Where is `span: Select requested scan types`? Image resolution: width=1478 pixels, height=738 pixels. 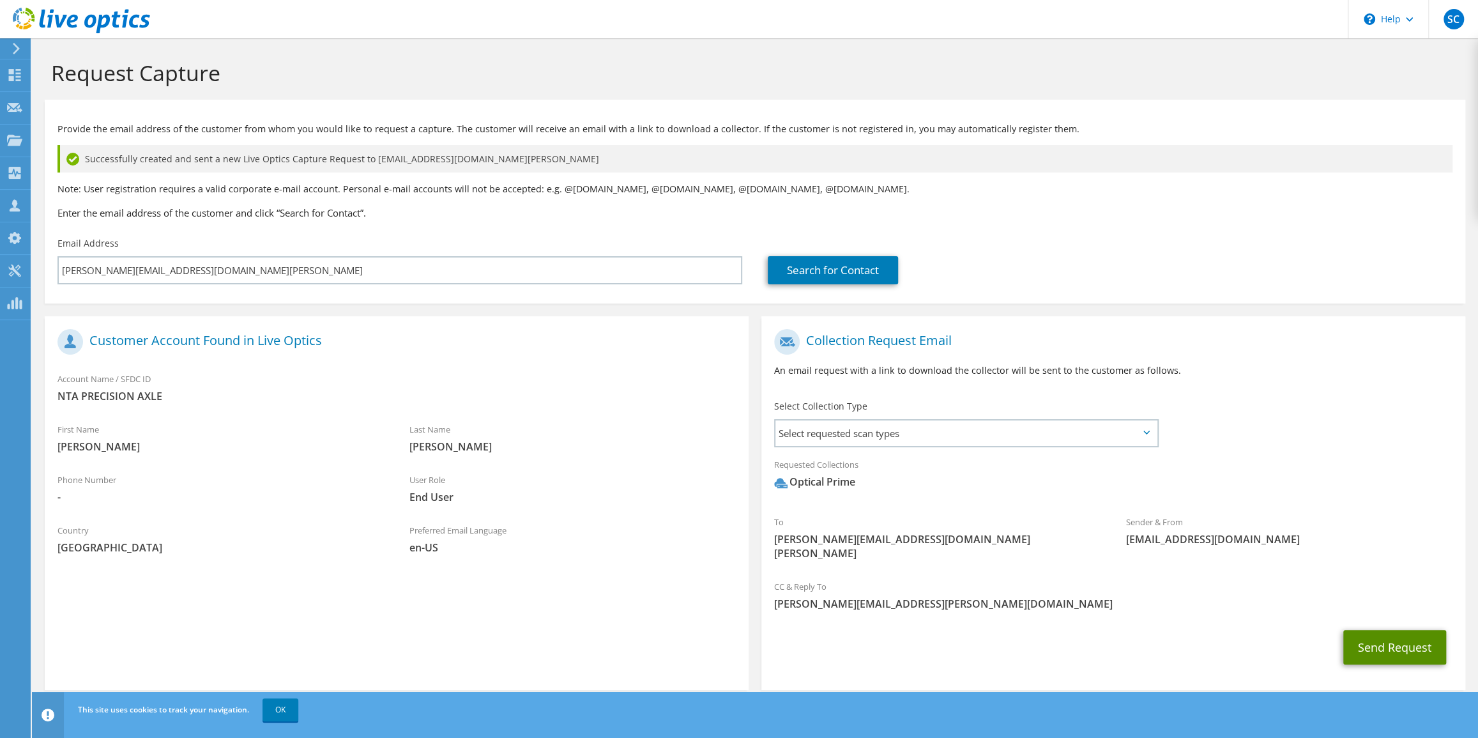
span: Select requested scan types is located at coordinates (966, 433).